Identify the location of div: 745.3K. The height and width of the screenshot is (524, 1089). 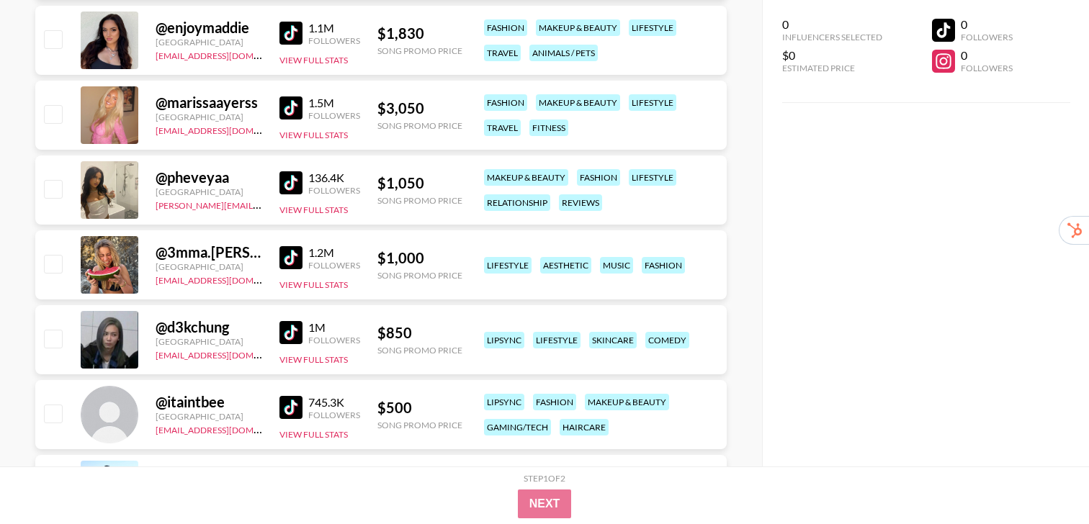
(334, 402).